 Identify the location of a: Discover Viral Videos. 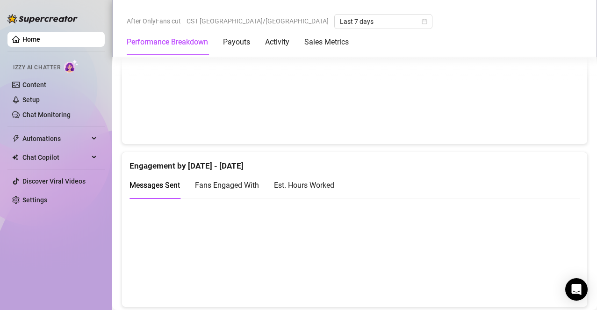
(54, 181).